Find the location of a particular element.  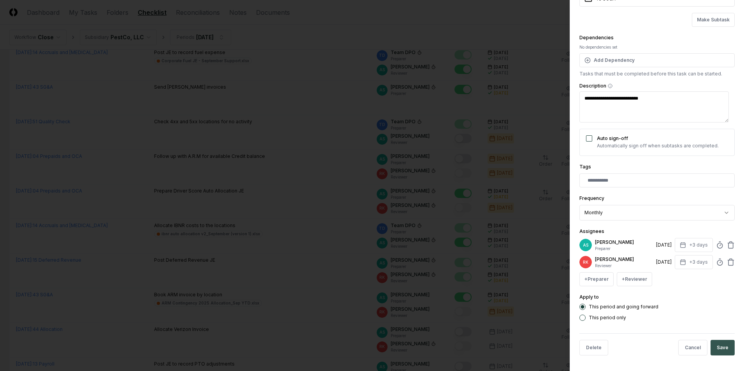

label: Auto sign-off is located at coordinates (613, 138).